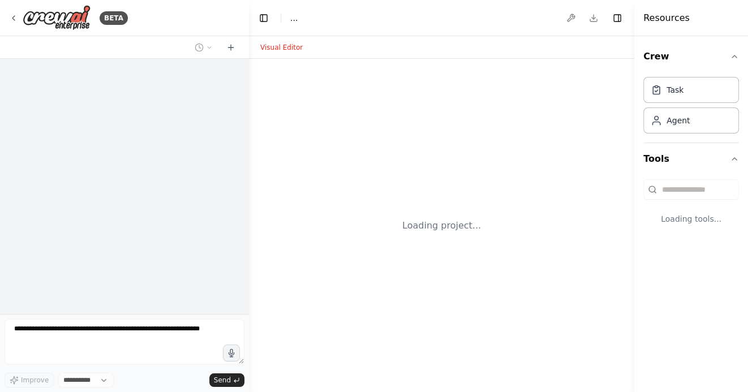 This screenshot has height=392, width=748. I want to click on div: Task, so click(675, 90).